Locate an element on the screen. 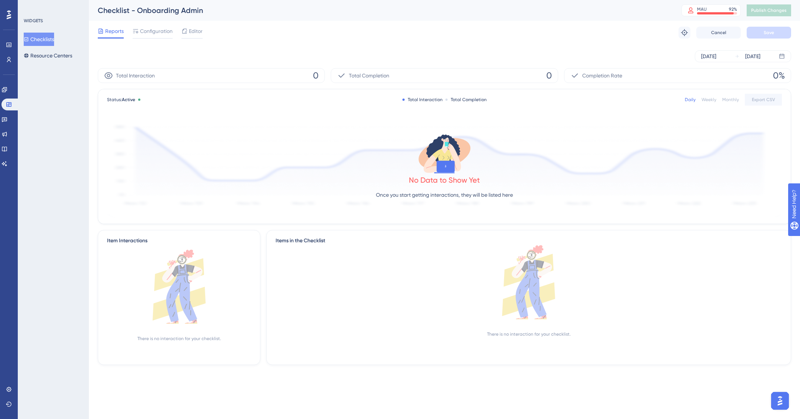 This screenshot has height=419, width=800. p: Once you start getting interactions, they will be listed here is located at coordinates (445, 195).